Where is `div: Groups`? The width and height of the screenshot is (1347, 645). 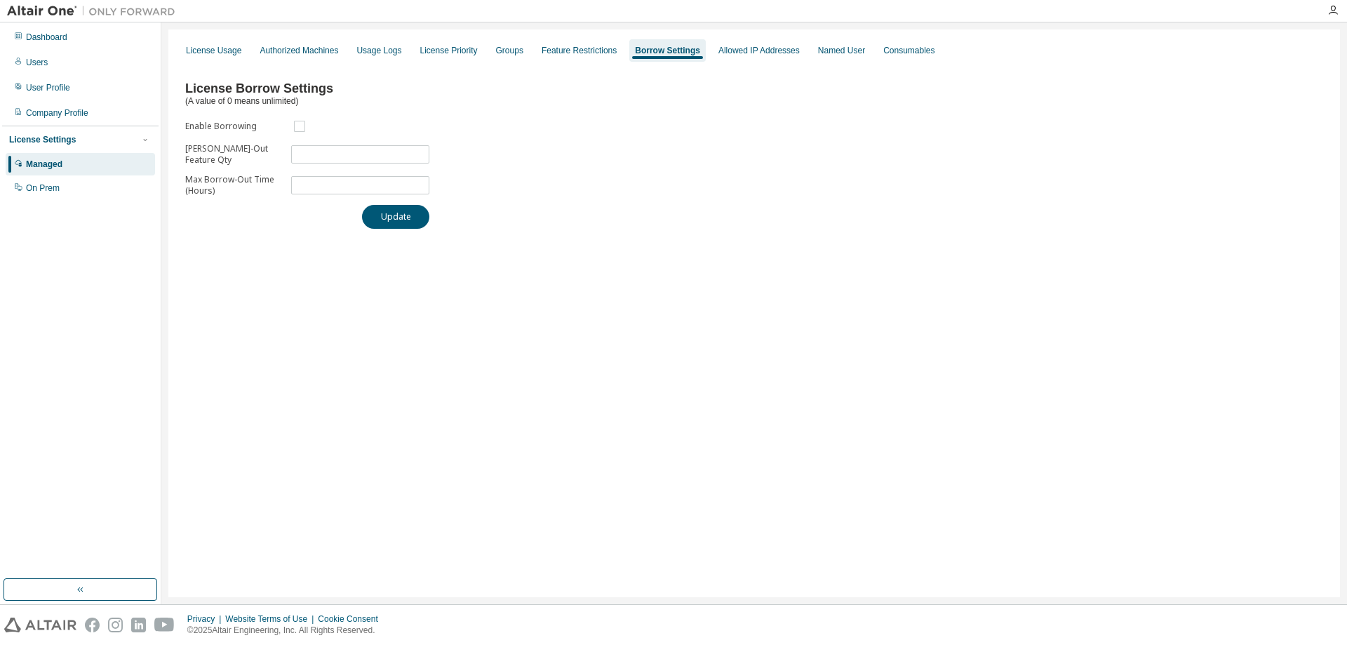 div: Groups is located at coordinates (509, 51).